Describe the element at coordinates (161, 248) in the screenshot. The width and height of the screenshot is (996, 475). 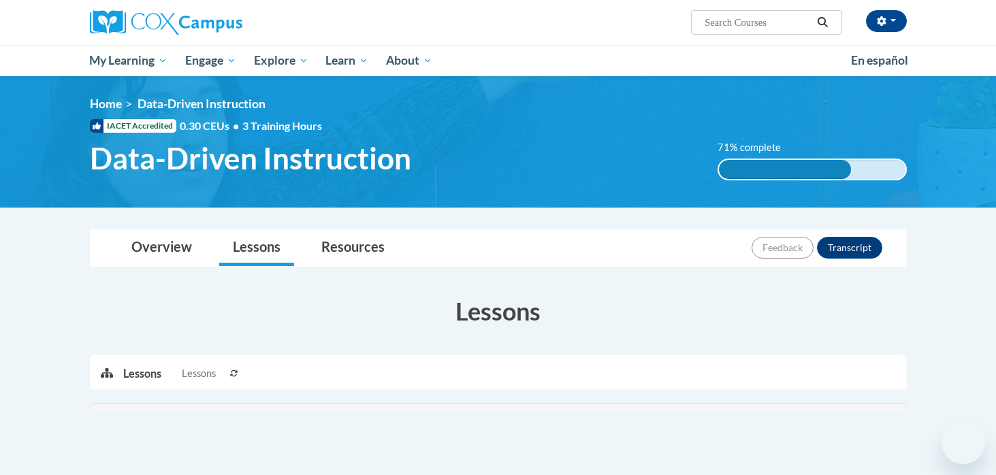
I see `a: Overview` at that location.